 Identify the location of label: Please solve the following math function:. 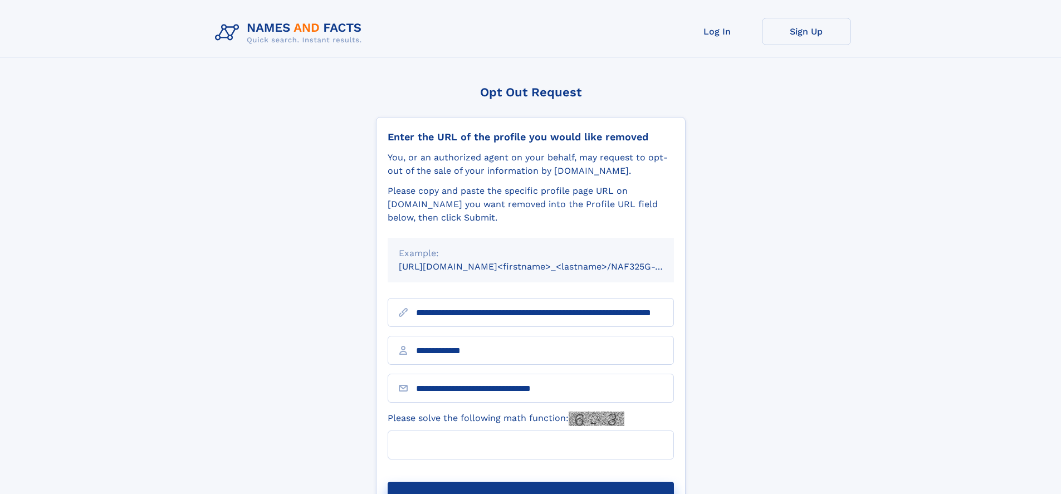
(506, 419).